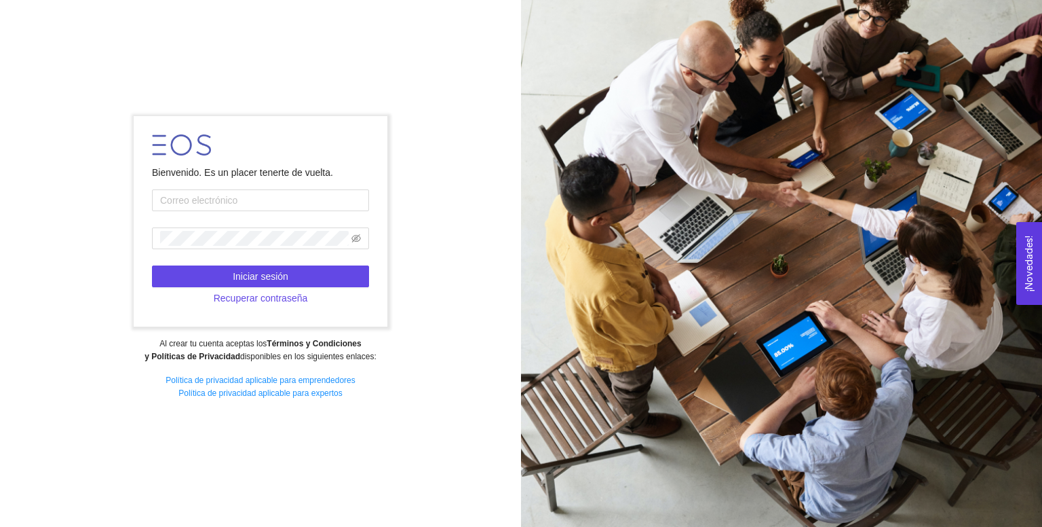 This screenshot has width=1042, height=527. I want to click on span: Iniciar sesión, so click(261, 276).